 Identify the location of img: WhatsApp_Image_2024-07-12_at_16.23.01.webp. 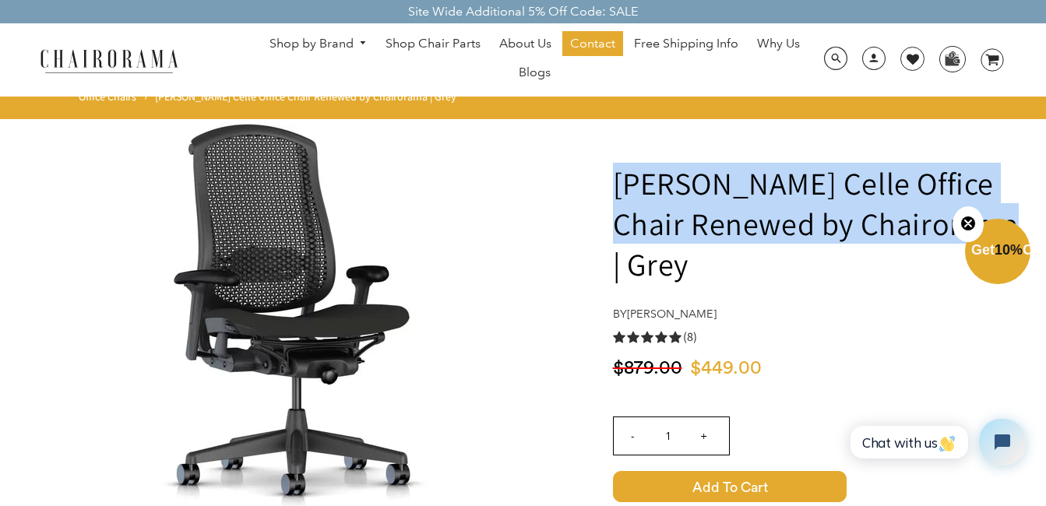
(952, 58).